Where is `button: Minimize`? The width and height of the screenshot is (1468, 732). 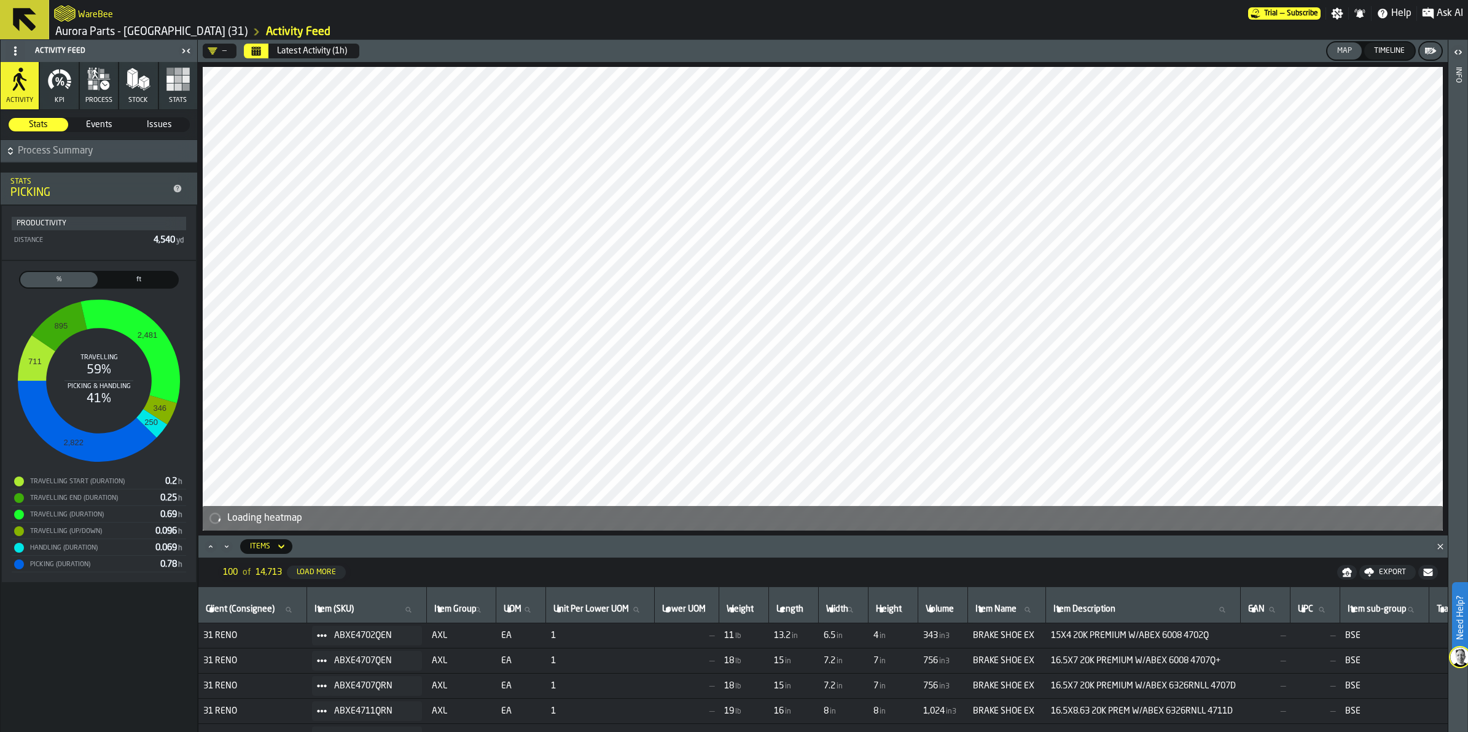
button: Minimize is located at coordinates (227, 547).